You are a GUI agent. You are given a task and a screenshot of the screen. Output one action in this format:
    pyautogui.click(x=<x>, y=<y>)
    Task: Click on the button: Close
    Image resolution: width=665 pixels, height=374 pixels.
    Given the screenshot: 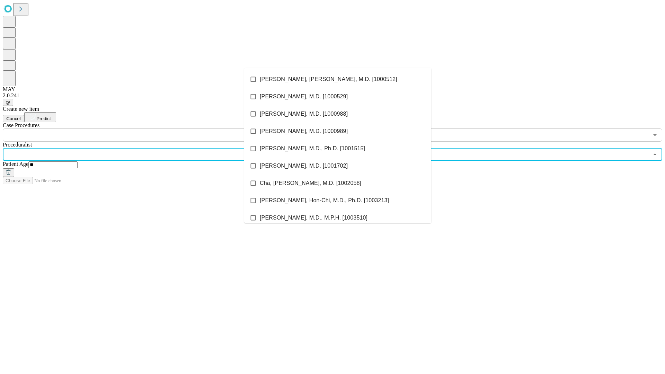 What is the action you would take?
    pyautogui.click(x=655, y=154)
    